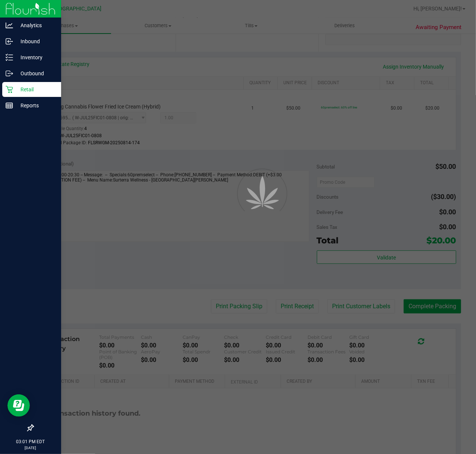  What do you see at coordinates (35, 73) in the screenshot?
I see `p: Outbound` at bounding box center [35, 73].